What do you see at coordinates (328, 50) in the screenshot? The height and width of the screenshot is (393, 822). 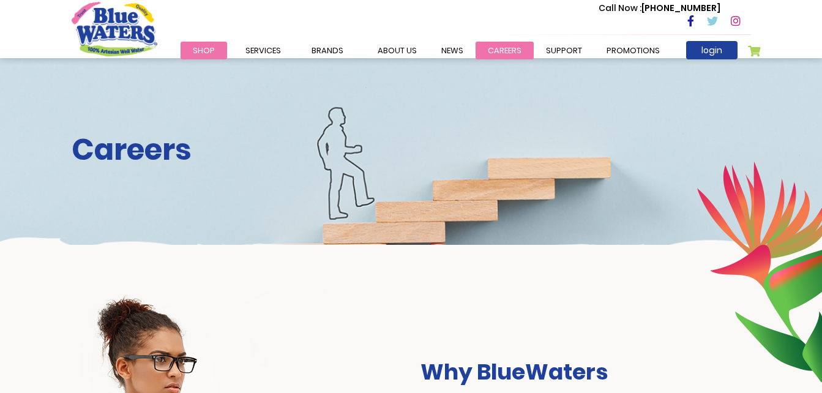 I see `span: Brands` at bounding box center [328, 50].